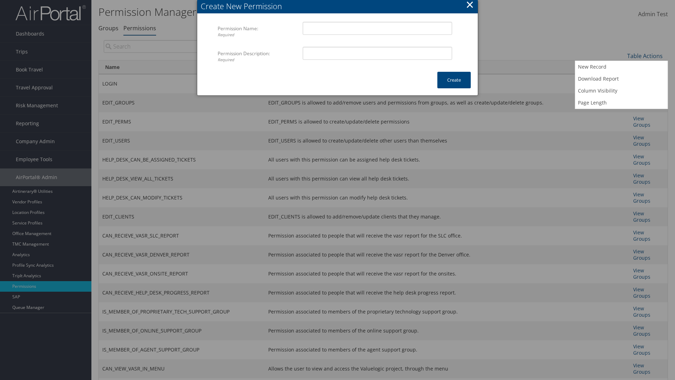 The image size is (675, 380). Describe the element at coordinates (257, 31) in the screenshot. I see `label: Permission Name:` at that location.